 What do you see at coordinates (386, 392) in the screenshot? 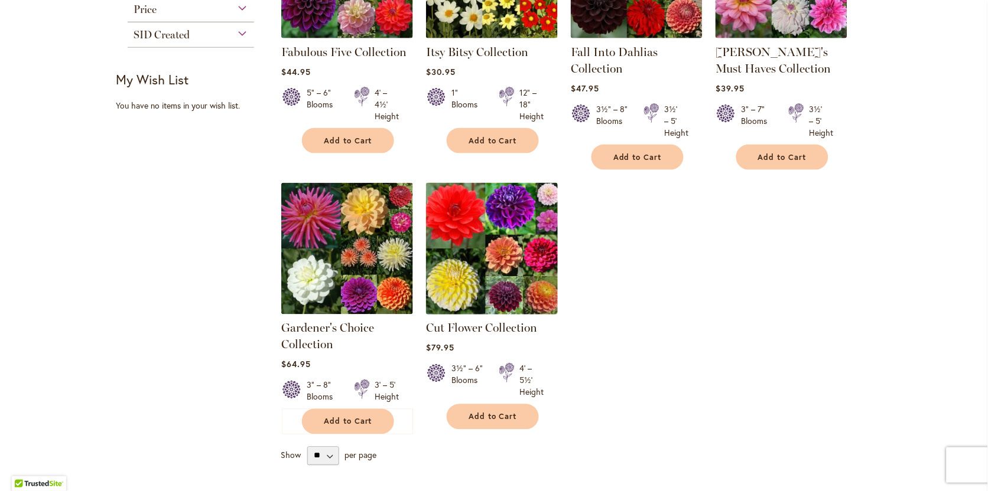
I see `div: 3' – 5' Height` at bounding box center [386, 392].